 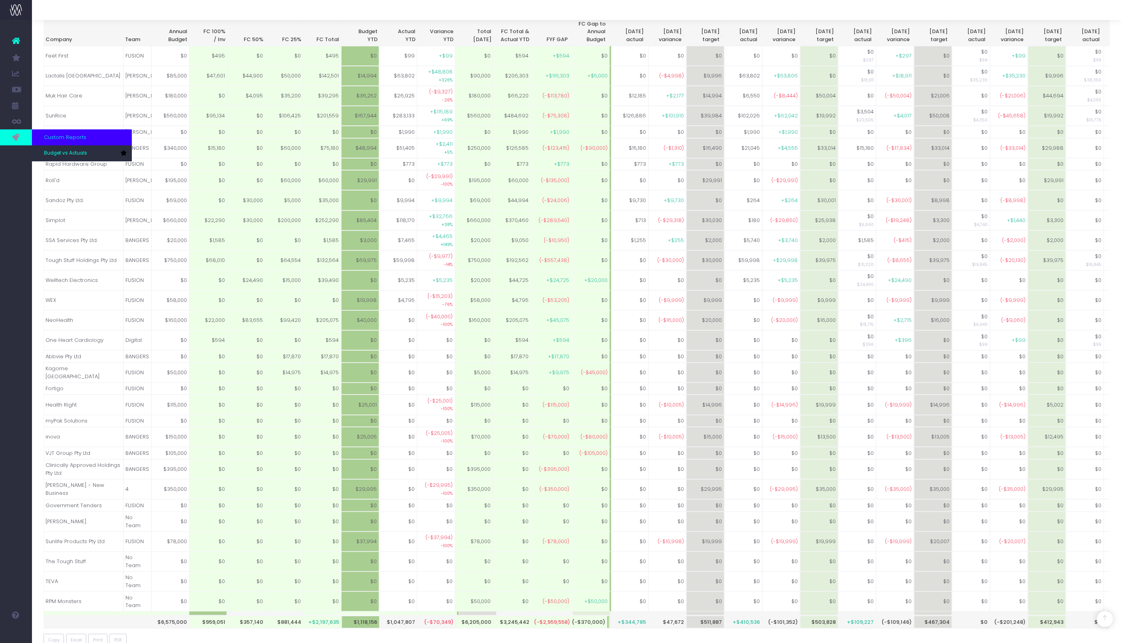 I want to click on td: $484,692, so click(x=512, y=116).